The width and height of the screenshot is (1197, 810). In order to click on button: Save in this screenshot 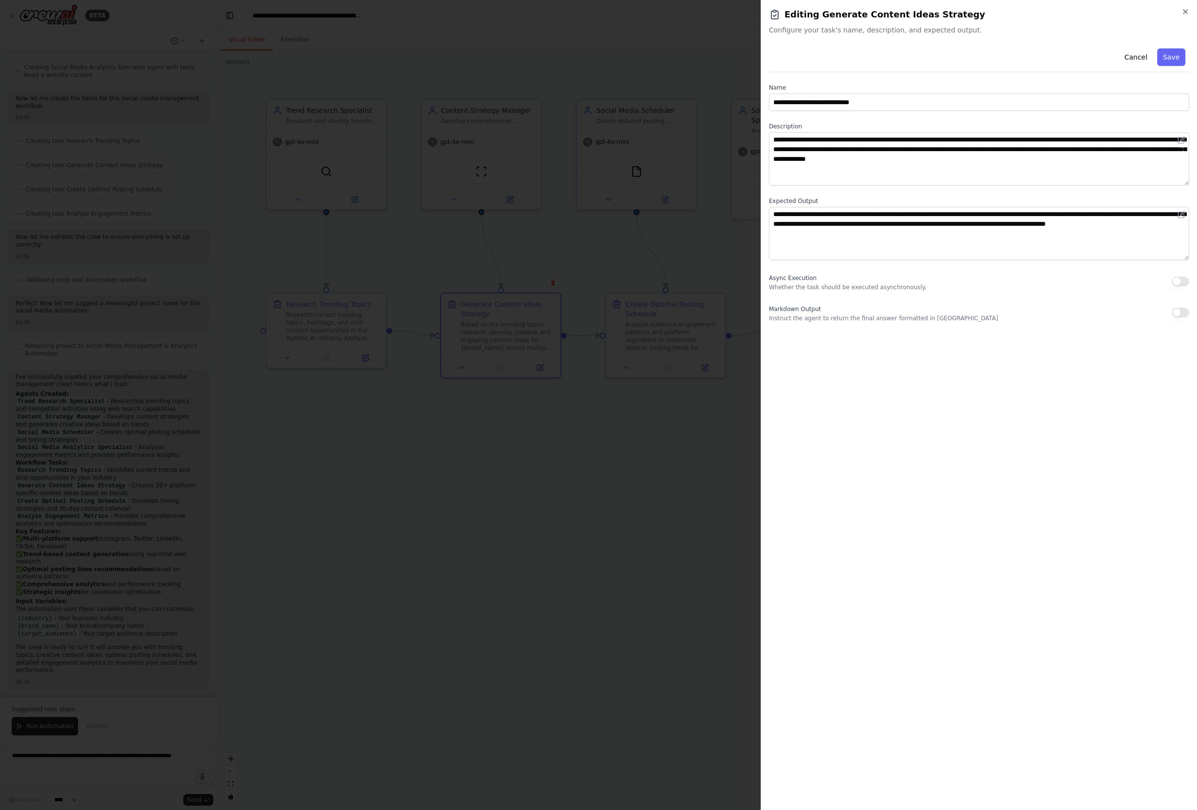, I will do `click(1171, 57)`.